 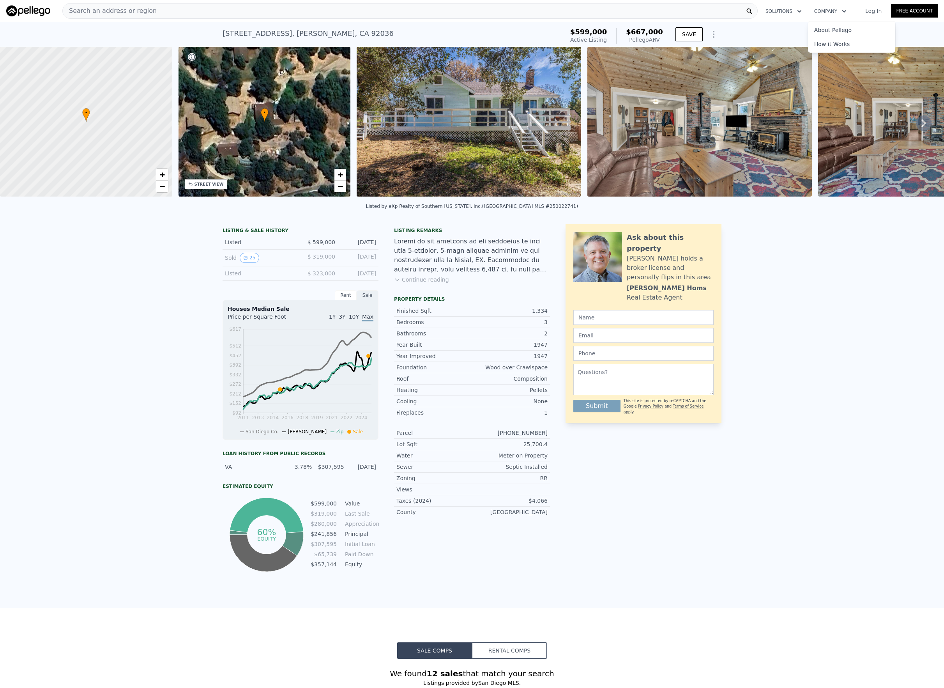 I want to click on div: Listings provided by San Diego MLS ., so click(x=472, y=683).